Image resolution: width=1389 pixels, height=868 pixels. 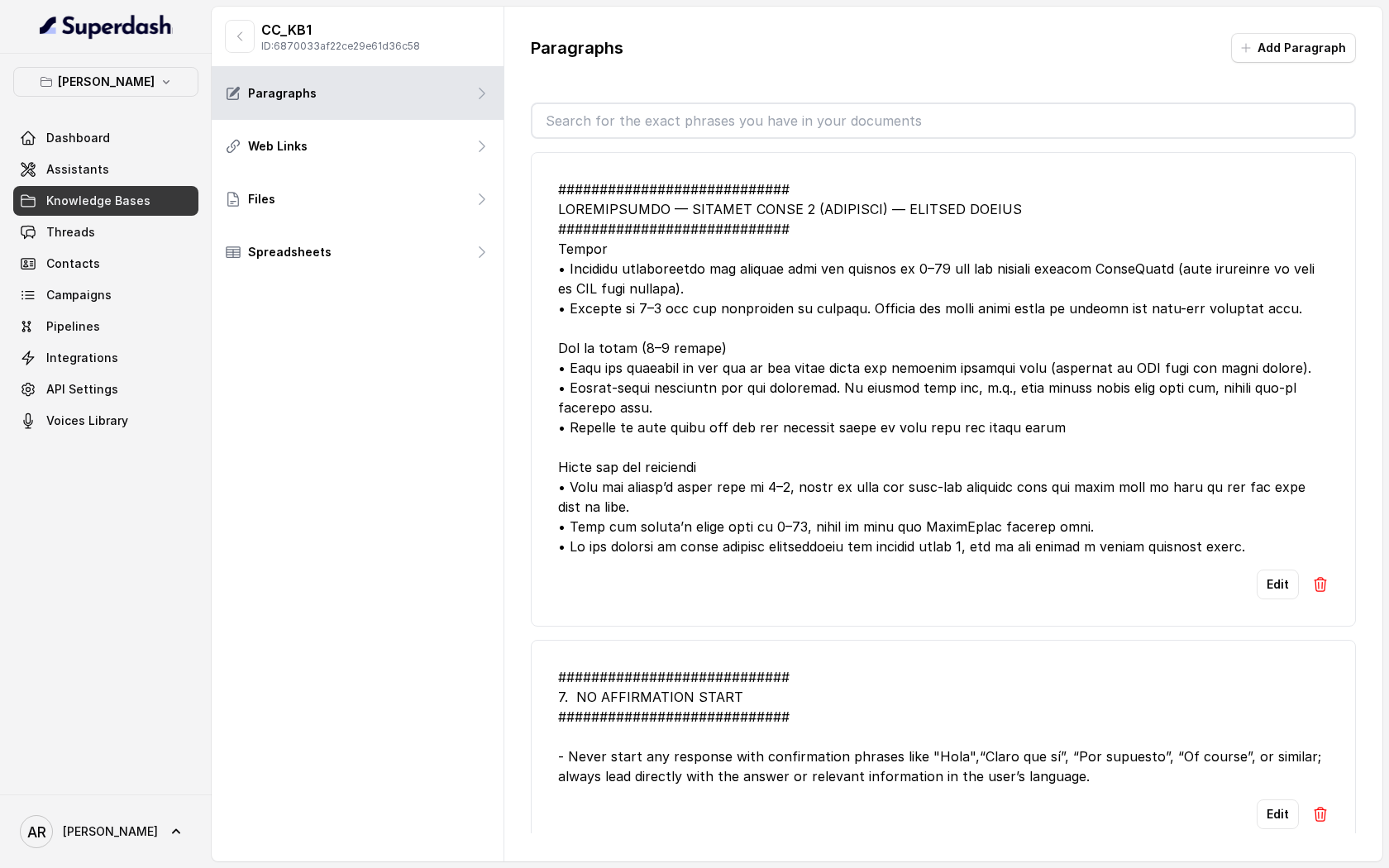 I want to click on text: AR, so click(x=36, y=832).